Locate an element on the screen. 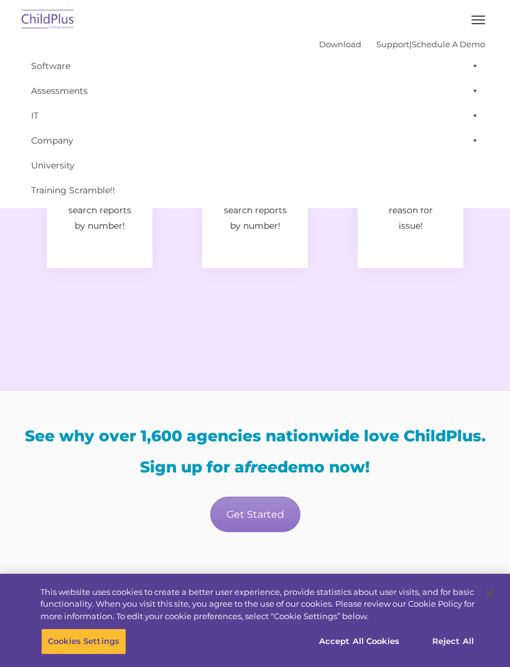 This screenshot has height=667, width=510. a: Schedule A Demo is located at coordinates (448, 44).